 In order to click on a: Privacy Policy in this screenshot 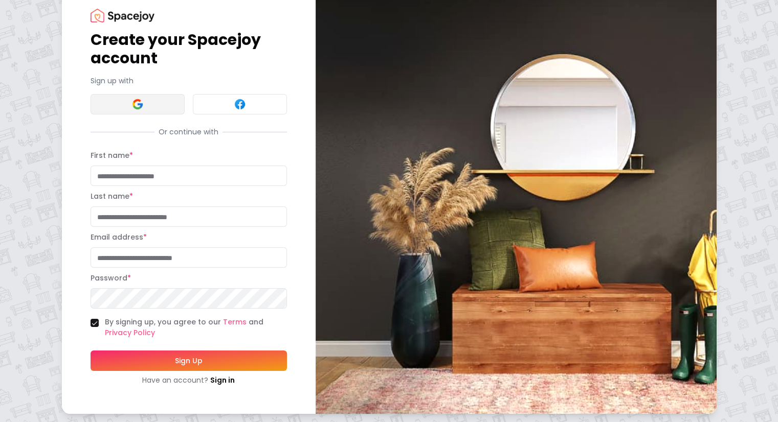, I will do `click(130, 333)`.